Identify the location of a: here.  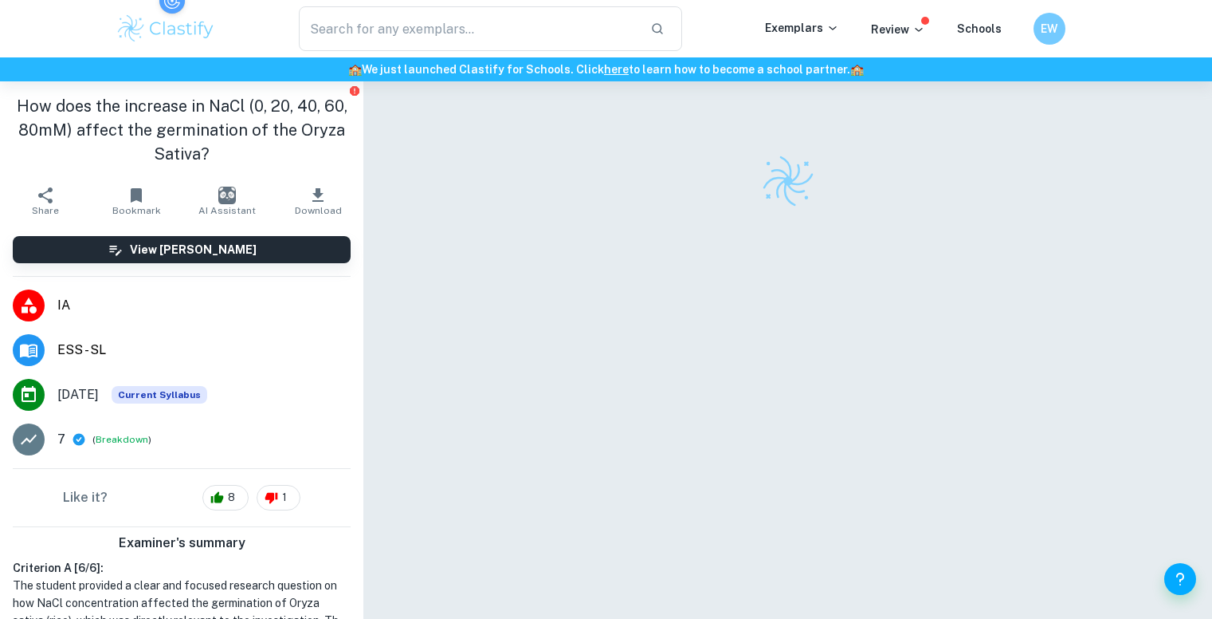
(616, 69).